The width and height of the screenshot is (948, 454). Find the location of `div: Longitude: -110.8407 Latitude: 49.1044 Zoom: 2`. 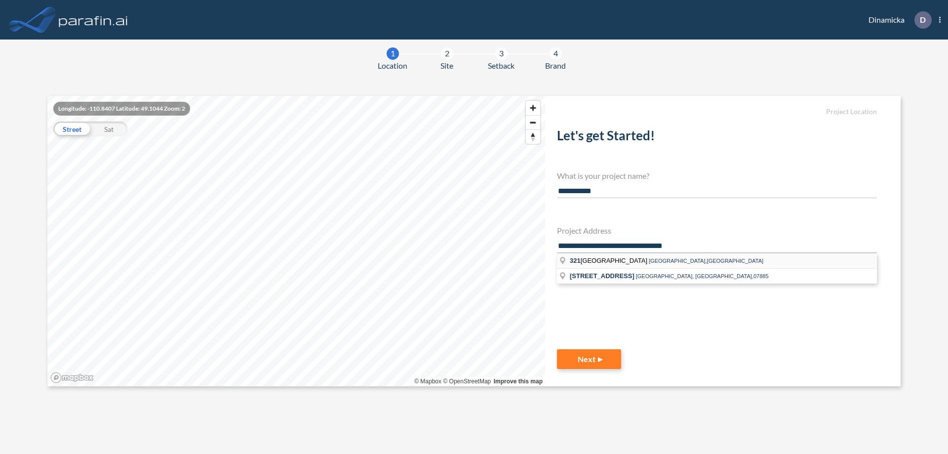

div: Longitude: -110.8407 Latitude: 49.1044 Zoom: 2 is located at coordinates (121, 109).